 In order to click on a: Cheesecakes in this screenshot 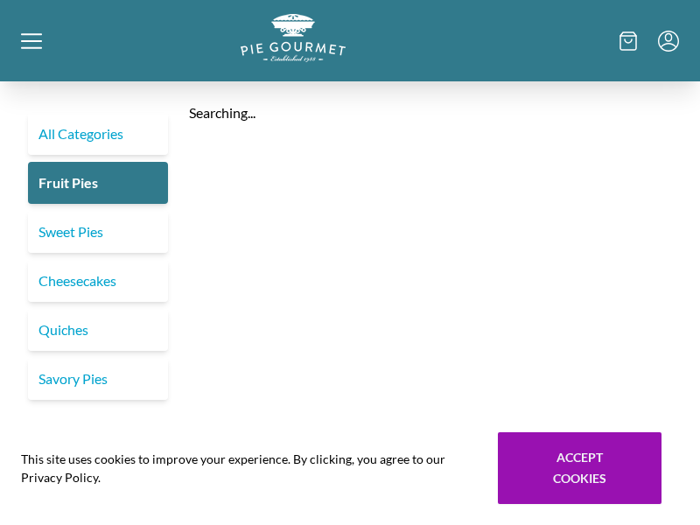, I will do `click(98, 281)`.